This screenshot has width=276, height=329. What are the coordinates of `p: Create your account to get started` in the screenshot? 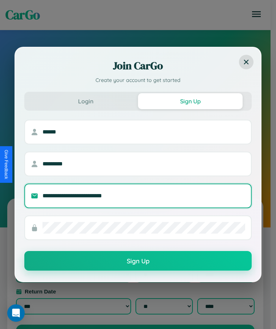 It's located at (138, 81).